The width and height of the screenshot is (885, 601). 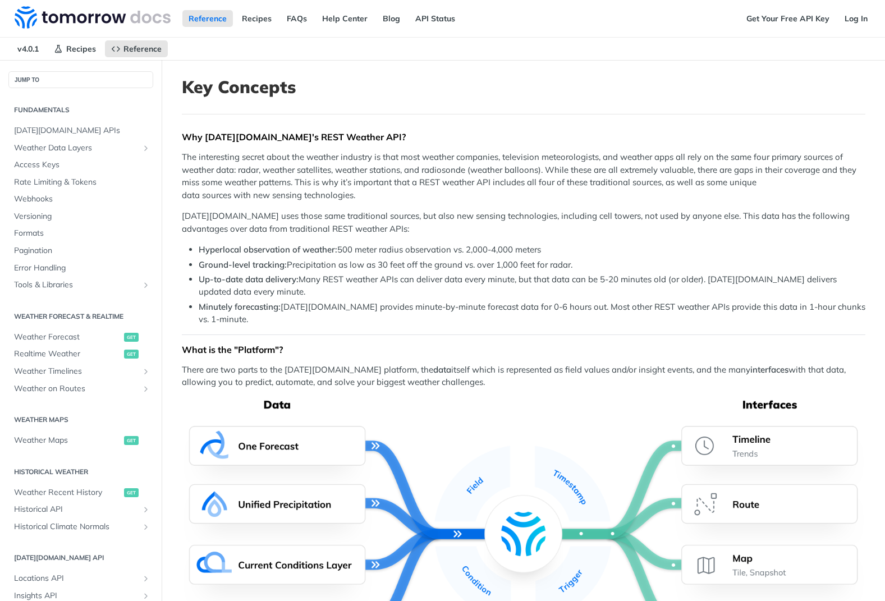 I want to click on span: Pagination, so click(x=82, y=251).